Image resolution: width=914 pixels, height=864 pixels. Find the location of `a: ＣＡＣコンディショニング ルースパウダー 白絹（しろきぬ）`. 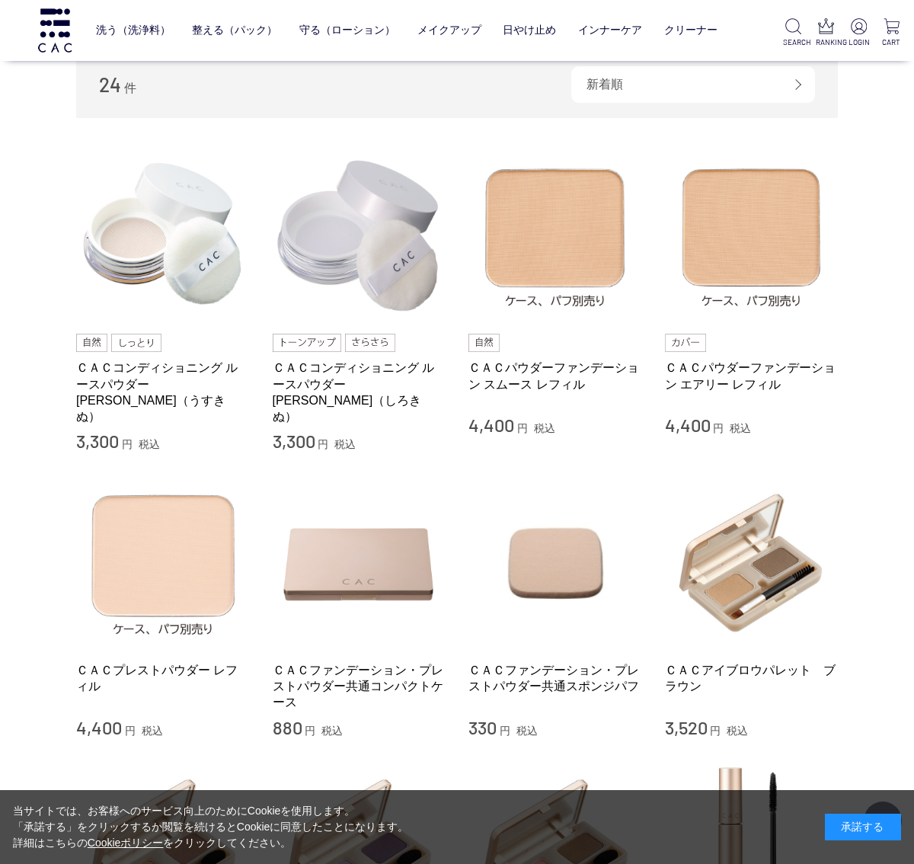

a: ＣＡＣコンディショニング ルースパウダー 白絹（しろきぬ） is located at coordinates (359, 235).